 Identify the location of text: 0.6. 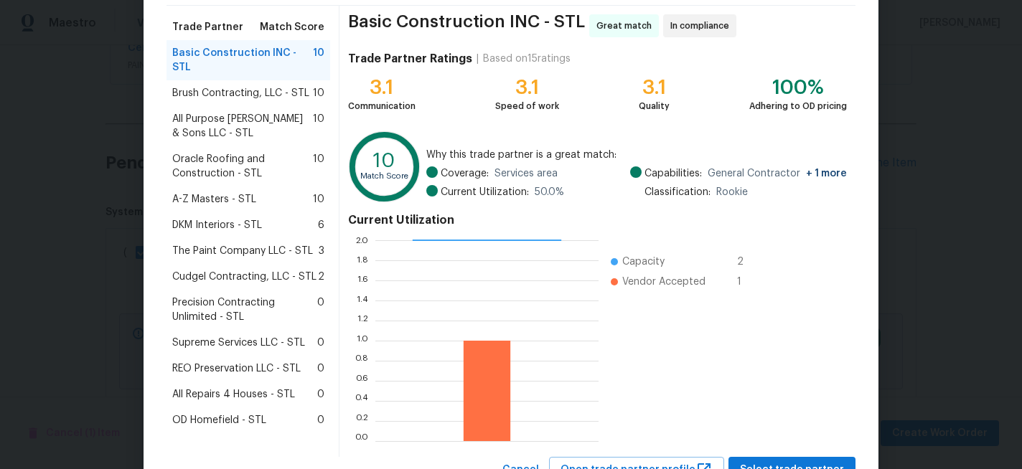
(362, 381).